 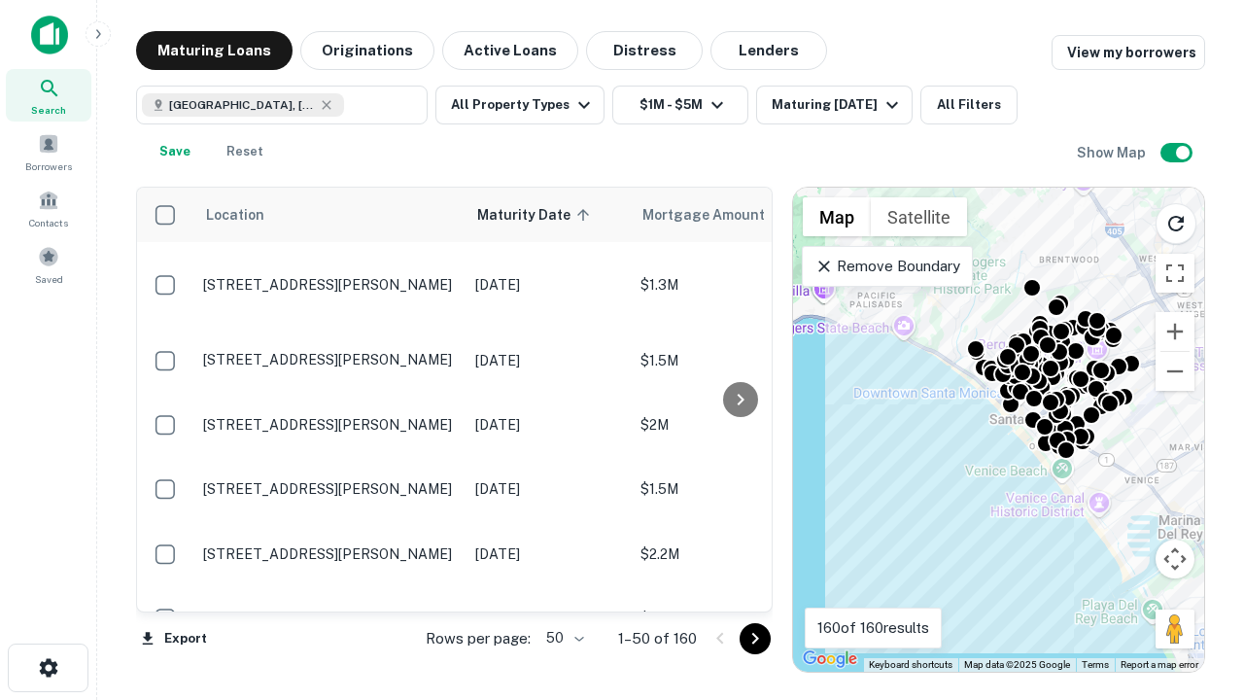 What do you see at coordinates (769, 51) in the screenshot?
I see `button: Lenders` at bounding box center [769, 51].